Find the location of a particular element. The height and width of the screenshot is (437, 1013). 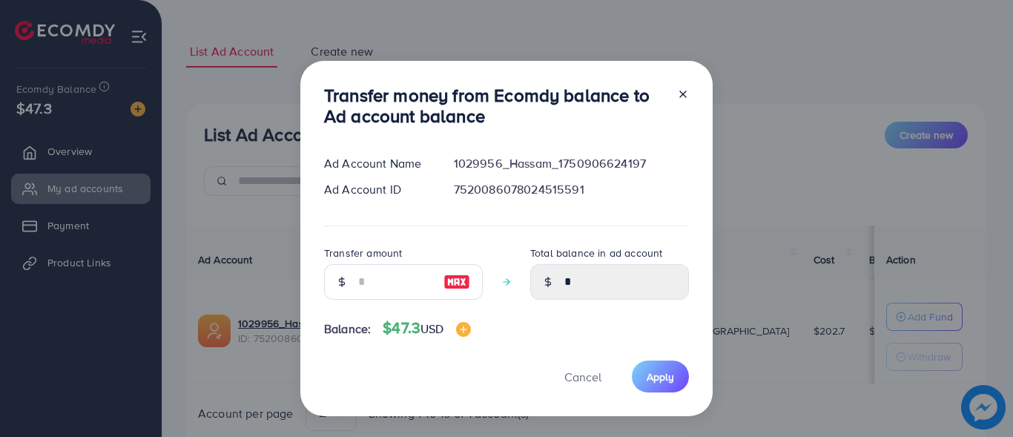

h4: $47.3 is located at coordinates (427, 328).